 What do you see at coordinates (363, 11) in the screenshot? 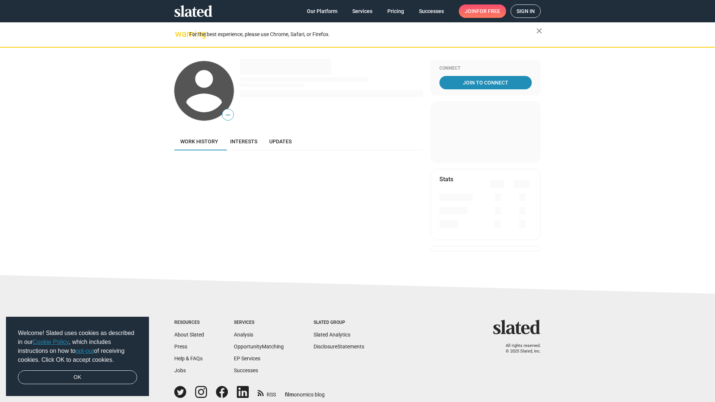
I see `a: Services` at bounding box center [363, 11].